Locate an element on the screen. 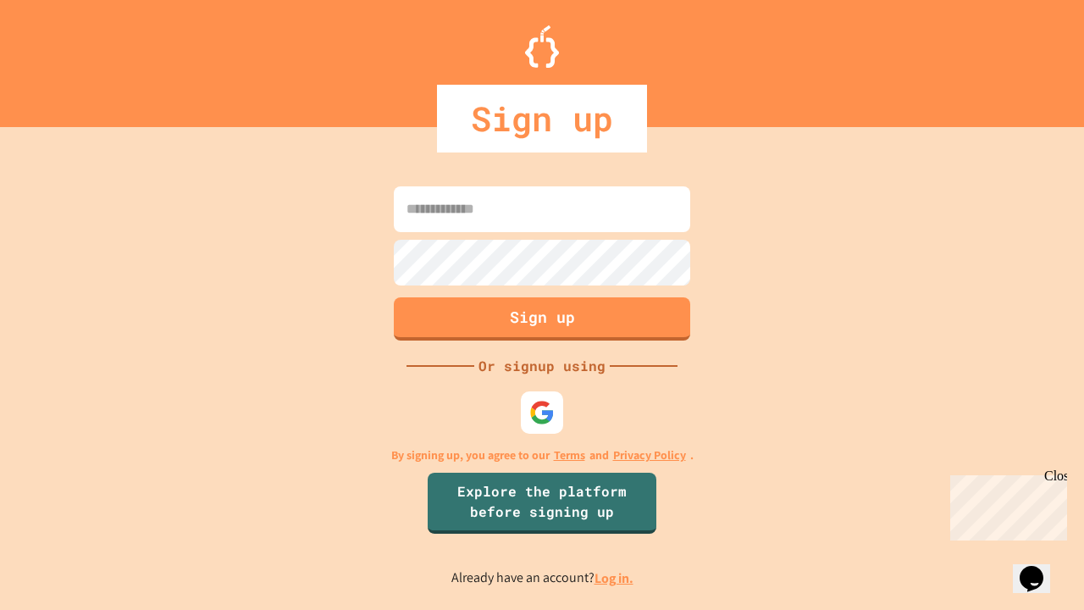 This screenshot has width=1084, height=610. div: Sign up is located at coordinates (542, 119).